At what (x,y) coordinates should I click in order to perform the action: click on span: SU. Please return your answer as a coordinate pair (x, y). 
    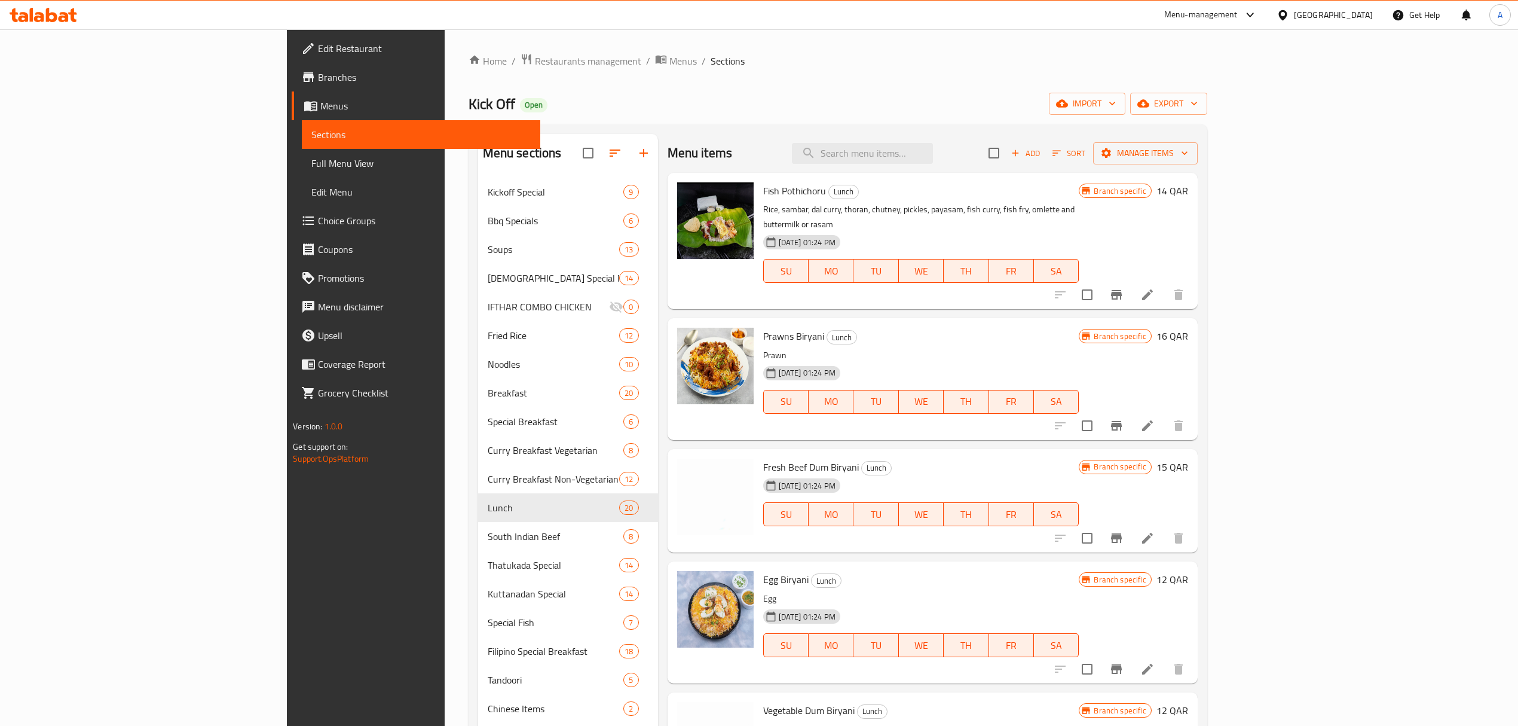
    Looking at the image, I should click on (786, 514).